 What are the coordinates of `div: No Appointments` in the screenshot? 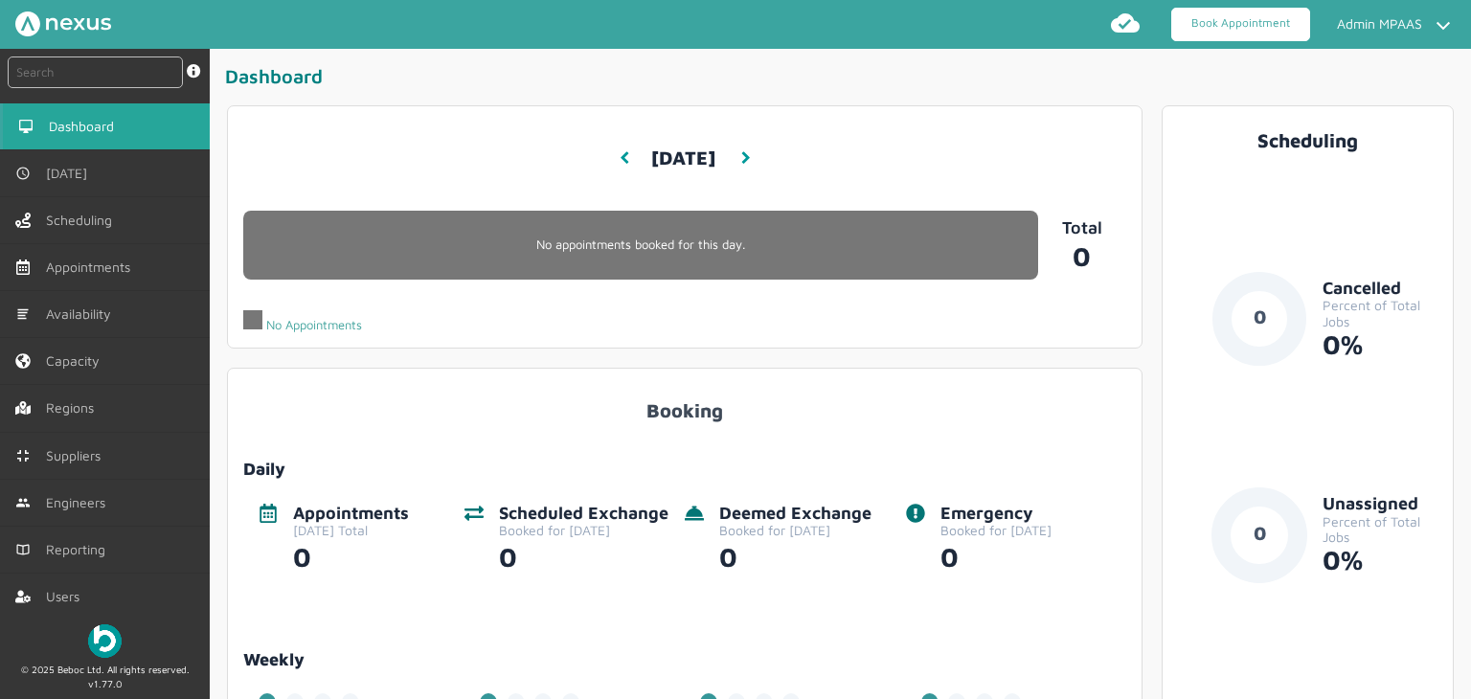 It's located at (303, 321).